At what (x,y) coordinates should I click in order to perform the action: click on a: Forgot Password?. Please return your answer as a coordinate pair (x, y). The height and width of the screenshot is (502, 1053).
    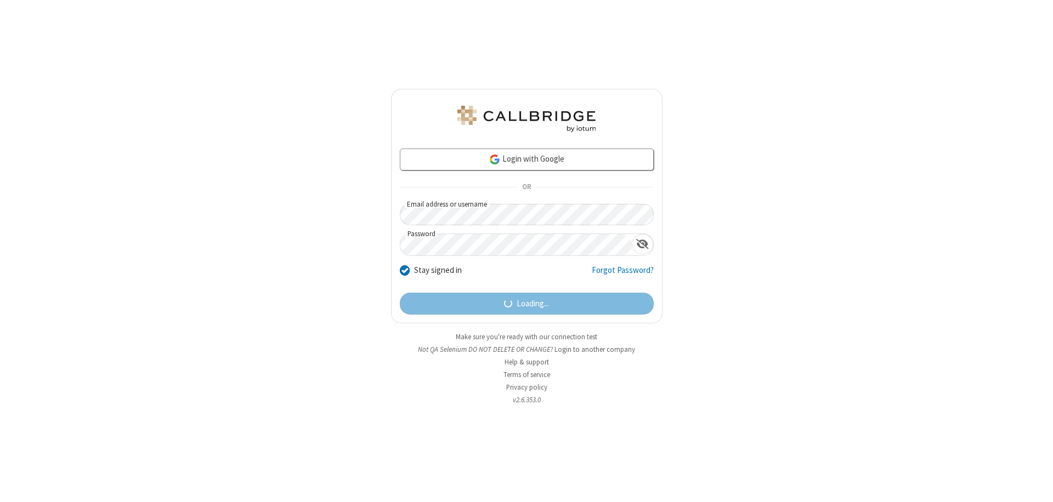
    Looking at the image, I should click on (622, 275).